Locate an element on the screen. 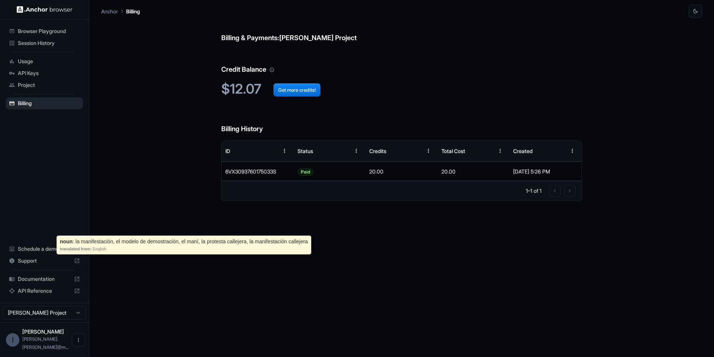  div: 6VX3093760175033S is located at coordinates (258, 171).